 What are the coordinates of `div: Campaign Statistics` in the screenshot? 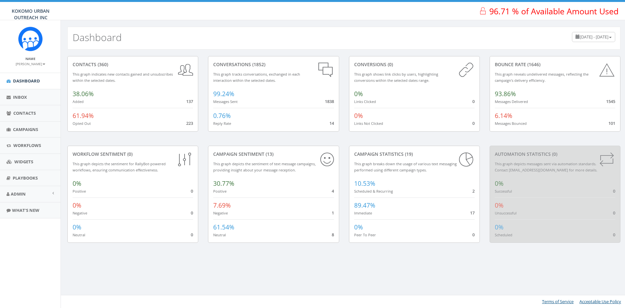 It's located at (414, 154).